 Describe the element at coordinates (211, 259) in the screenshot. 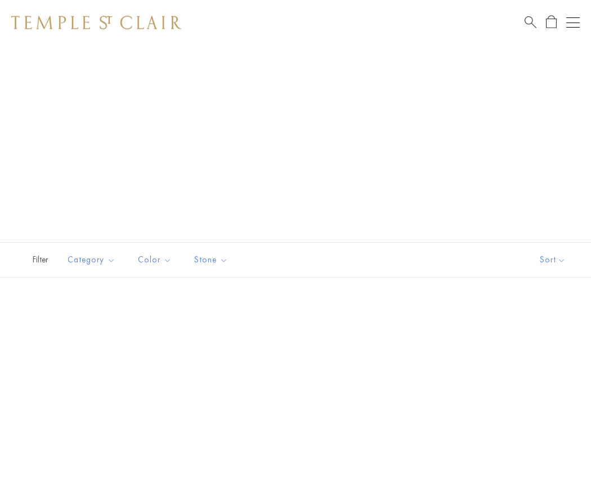

I see `button: Stone` at that location.